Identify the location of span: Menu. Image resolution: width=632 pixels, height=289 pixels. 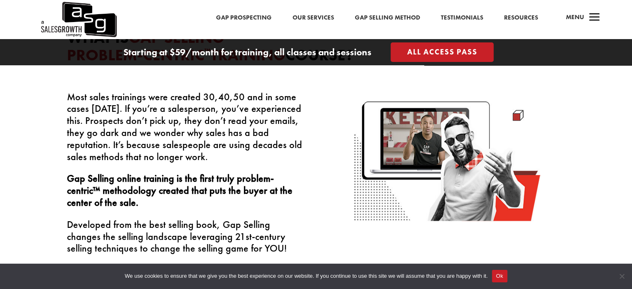
(575, 17).